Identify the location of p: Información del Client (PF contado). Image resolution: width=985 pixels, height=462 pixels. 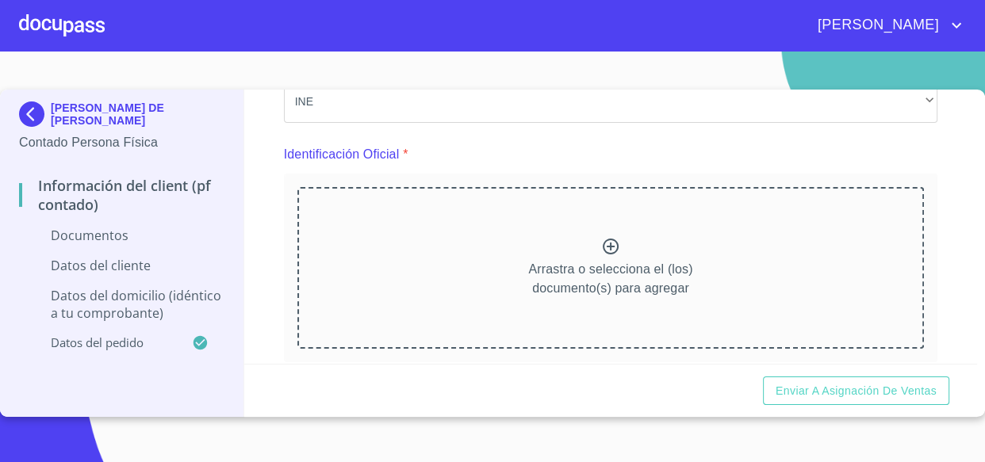
(121, 195).